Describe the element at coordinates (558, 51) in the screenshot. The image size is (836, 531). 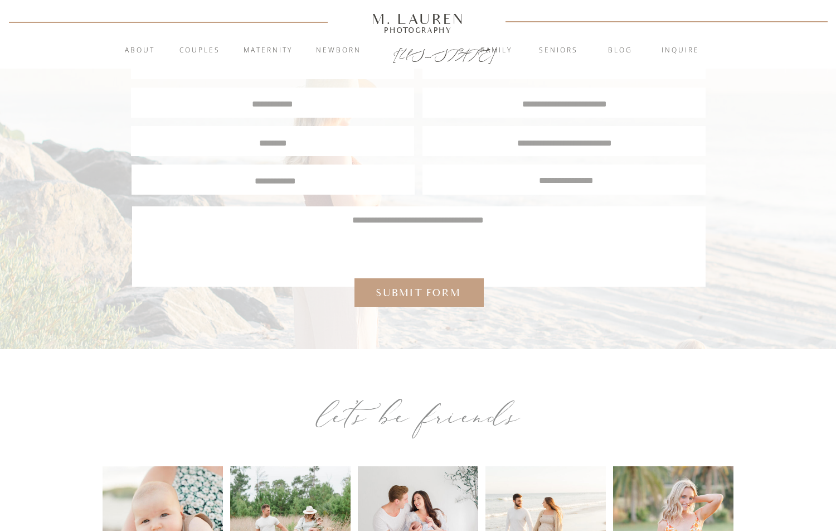
I see `nav: Seniors` at that location.